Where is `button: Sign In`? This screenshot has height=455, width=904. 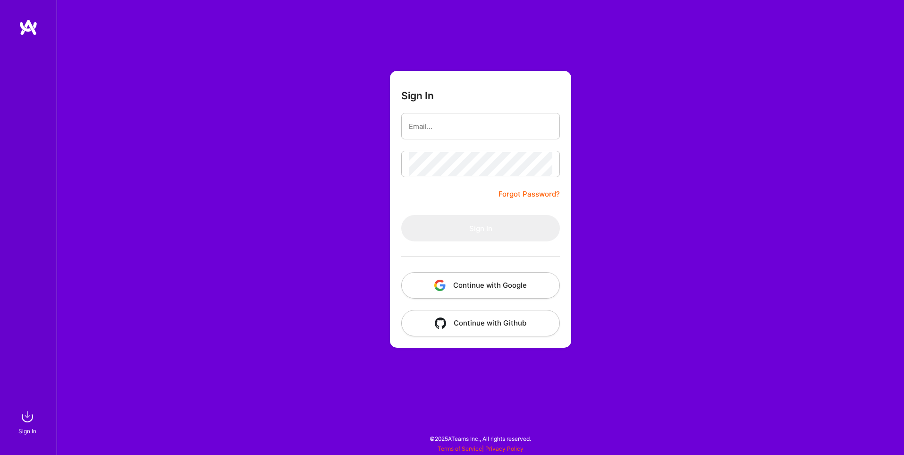 button: Sign In is located at coordinates (481, 228).